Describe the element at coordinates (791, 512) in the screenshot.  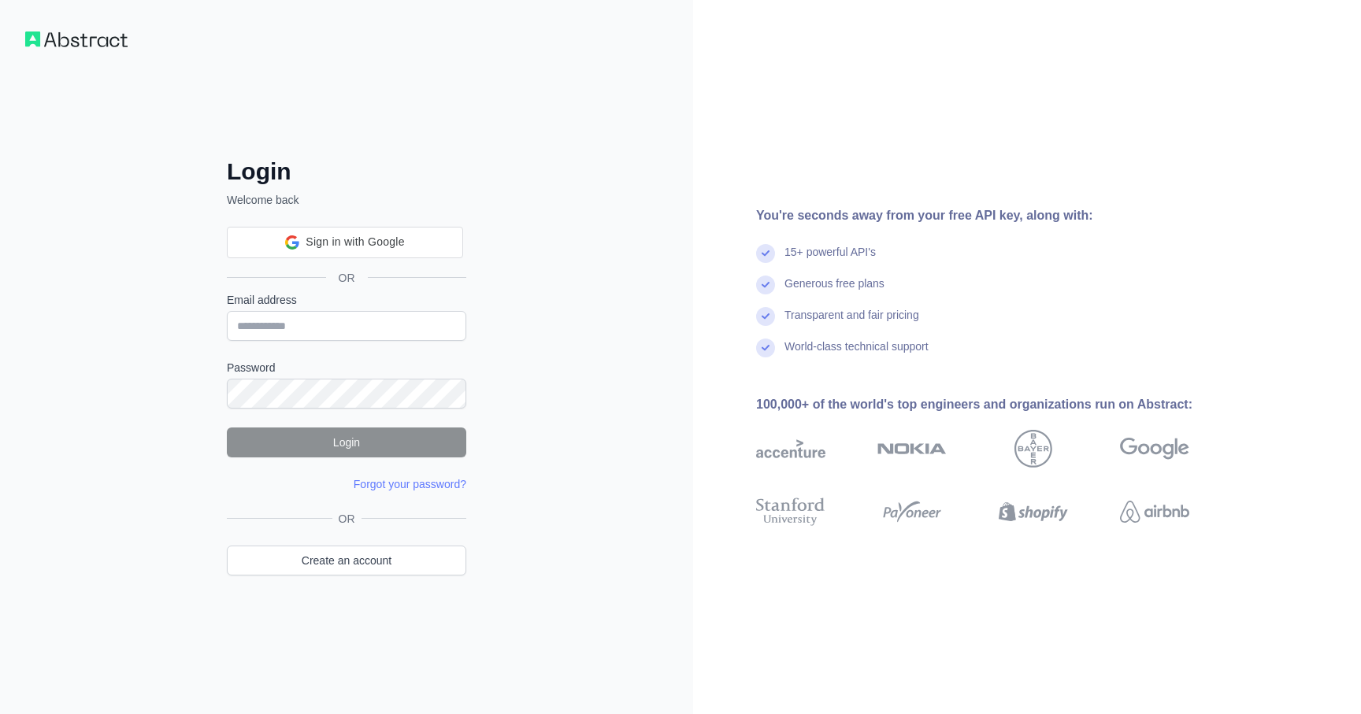
I see `img: stanford university` at that location.